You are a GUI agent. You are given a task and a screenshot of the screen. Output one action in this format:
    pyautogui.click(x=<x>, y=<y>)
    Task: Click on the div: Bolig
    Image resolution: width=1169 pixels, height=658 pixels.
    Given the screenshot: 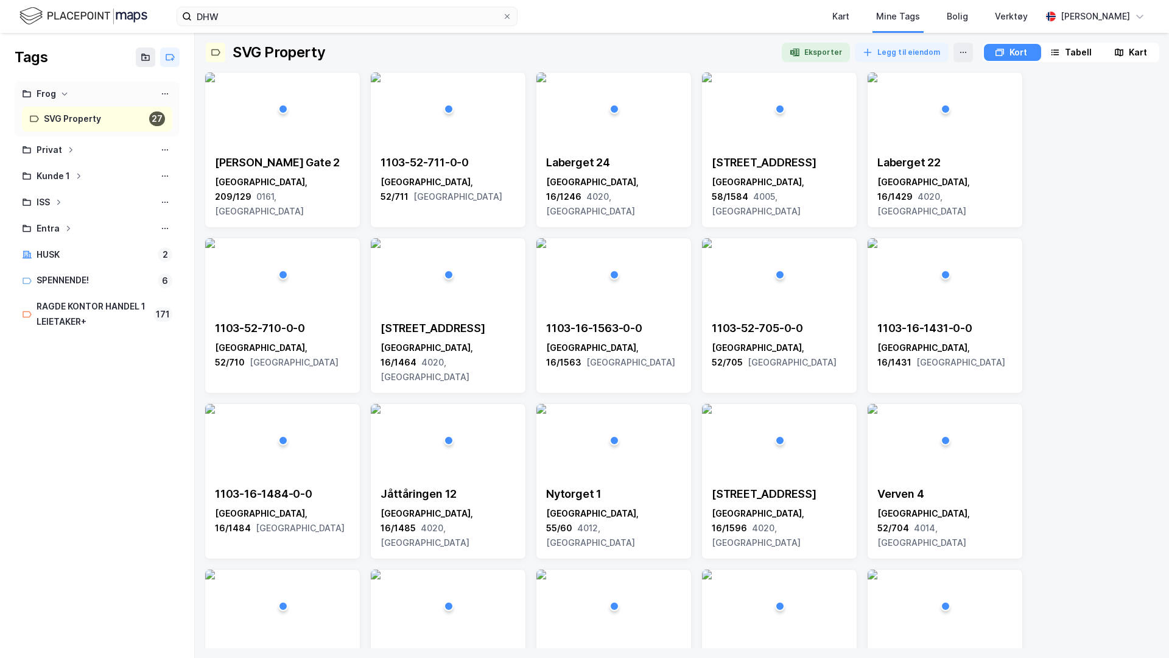 What is the action you would take?
    pyautogui.click(x=958, y=16)
    